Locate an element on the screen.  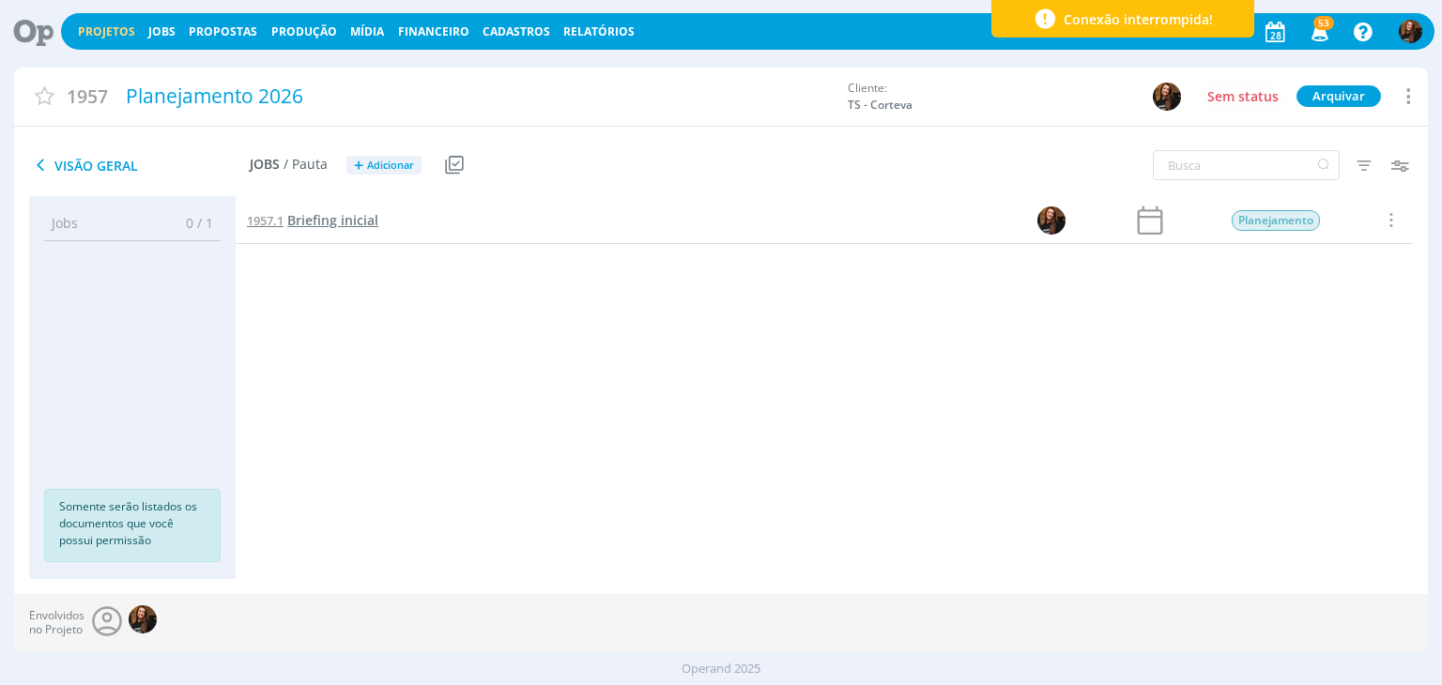
button: Cadastros is located at coordinates (516, 32).